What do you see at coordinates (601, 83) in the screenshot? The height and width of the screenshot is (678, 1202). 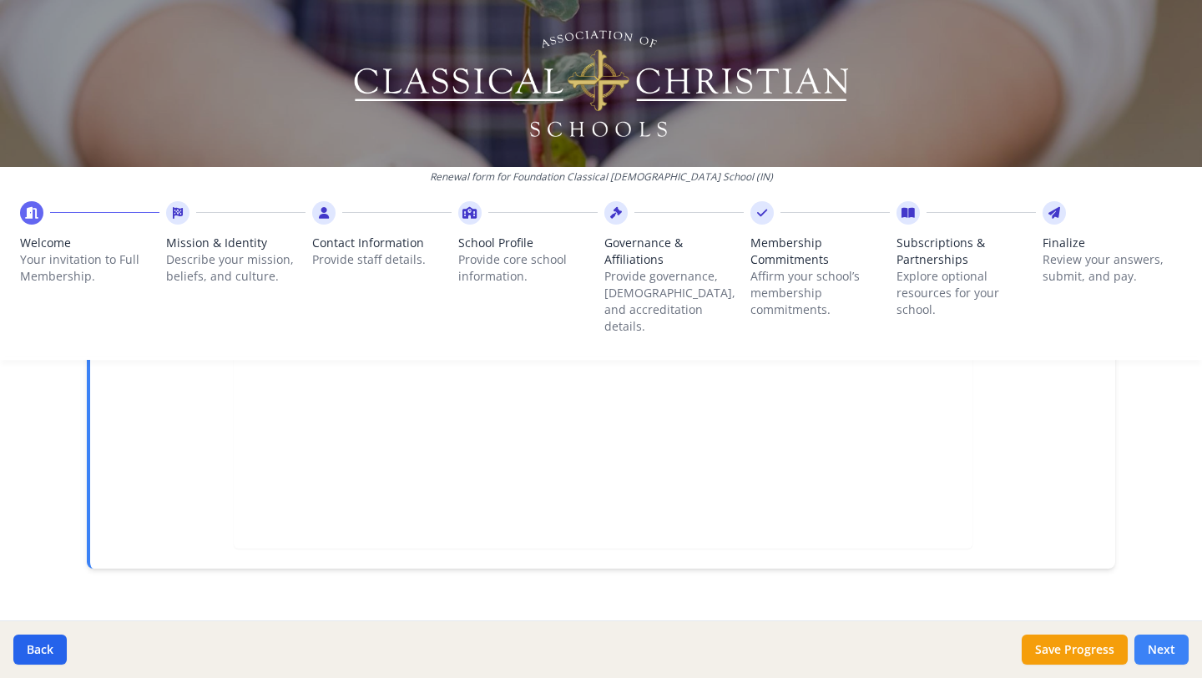 I see `img: Logo` at bounding box center [601, 83].